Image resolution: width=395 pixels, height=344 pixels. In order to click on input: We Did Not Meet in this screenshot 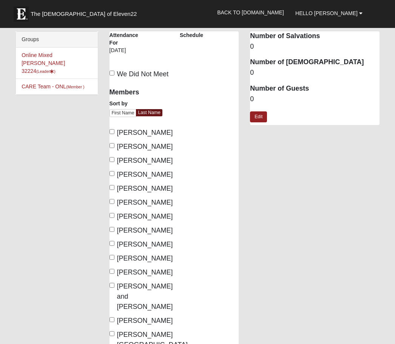, I will do `click(112, 73)`.